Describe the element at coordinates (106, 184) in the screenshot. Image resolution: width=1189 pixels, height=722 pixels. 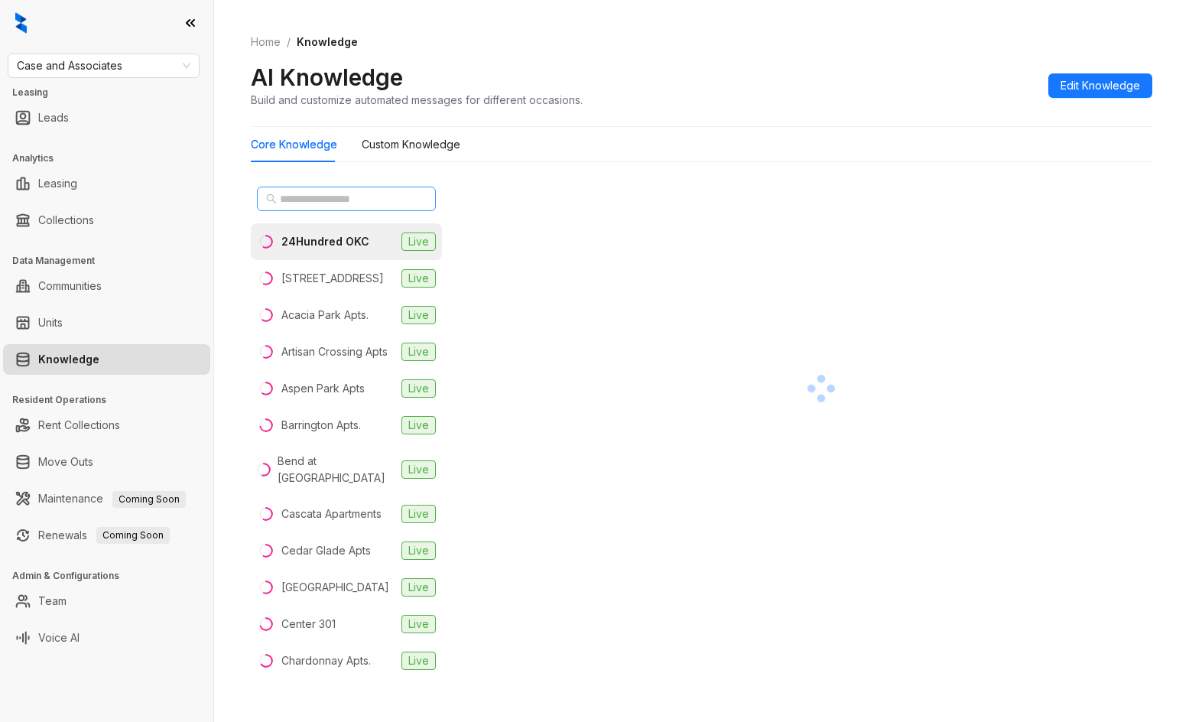
I see `li: Leasing` at that location.